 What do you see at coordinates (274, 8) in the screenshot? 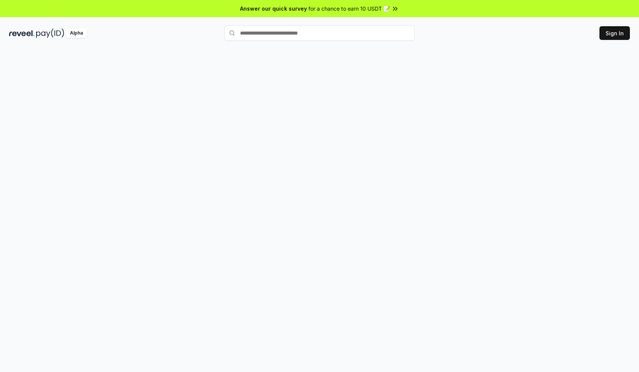
I see `span: Answer our quick survey` at bounding box center [274, 8].